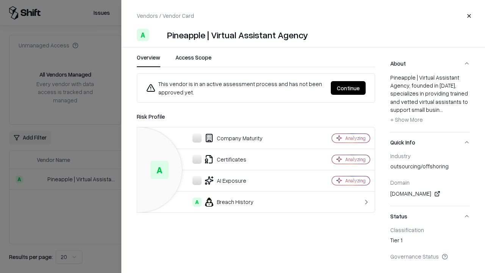 This screenshot has width=485, height=273. What do you see at coordinates (430, 103) in the screenshot?
I see `div: About` at bounding box center [430, 103].